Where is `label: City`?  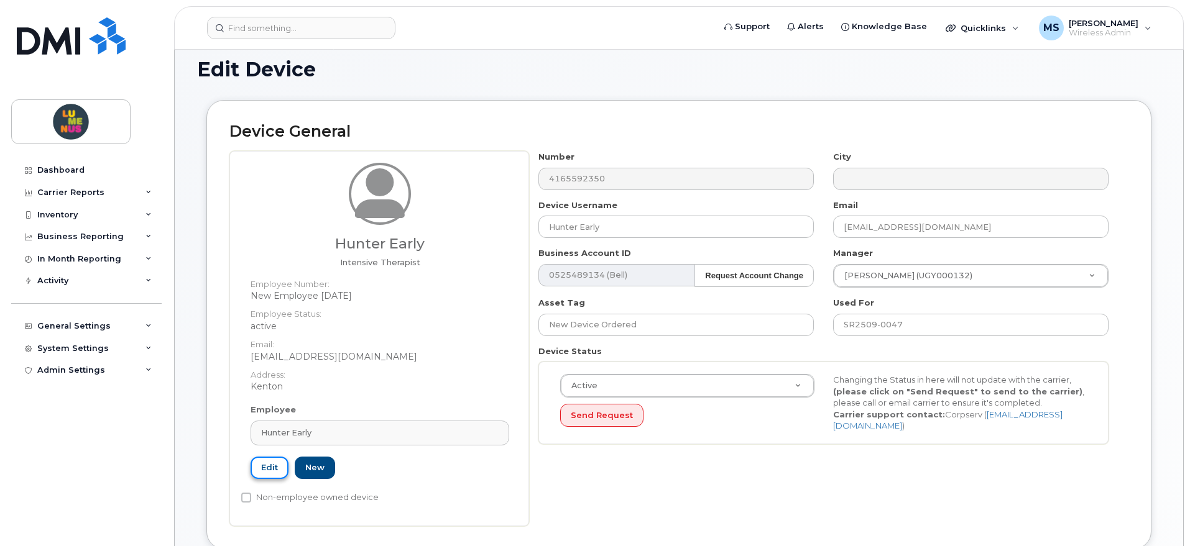 label: City is located at coordinates (842, 157).